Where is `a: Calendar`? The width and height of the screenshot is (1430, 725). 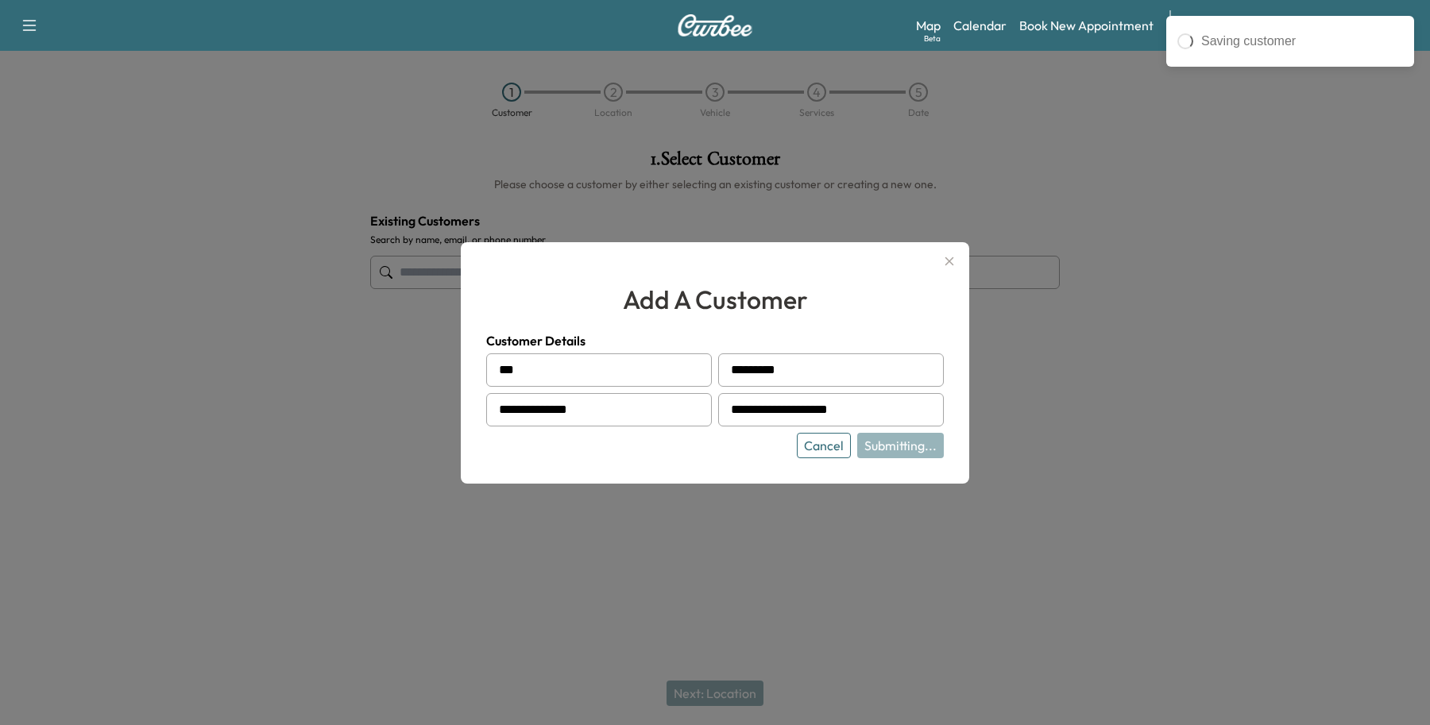
a: Calendar is located at coordinates (979, 25).